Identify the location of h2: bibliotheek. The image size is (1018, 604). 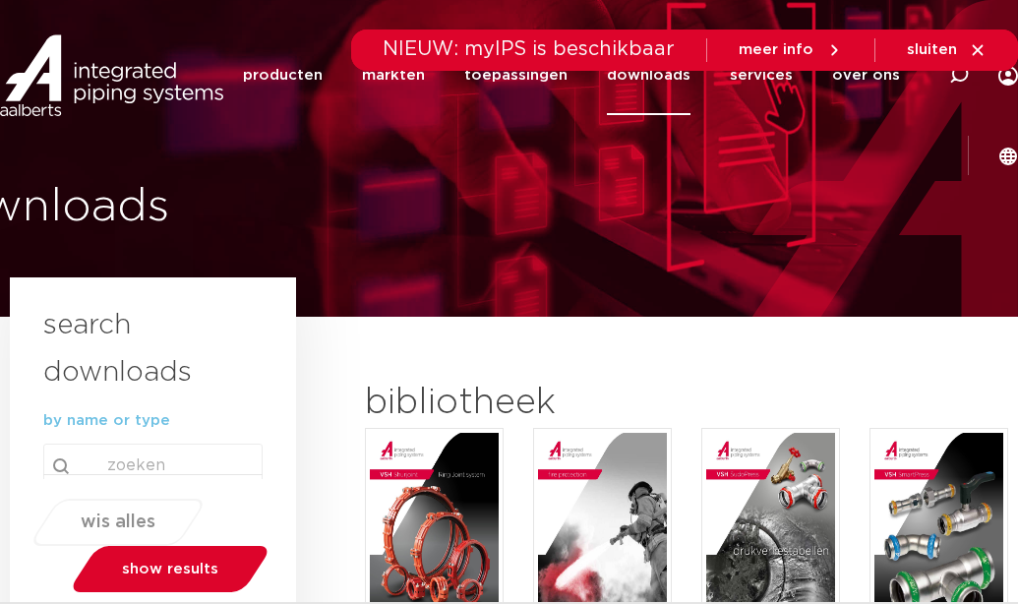
(515, 403).